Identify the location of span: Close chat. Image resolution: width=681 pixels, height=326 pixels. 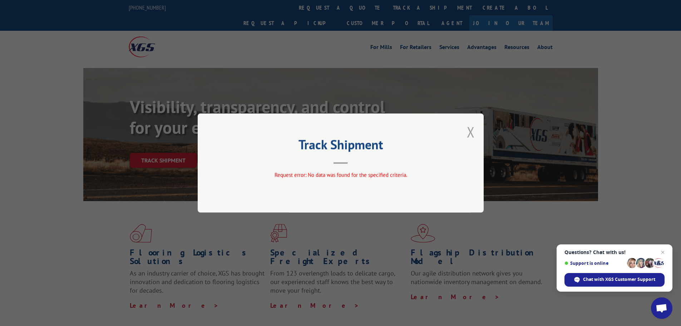
(663, 252).